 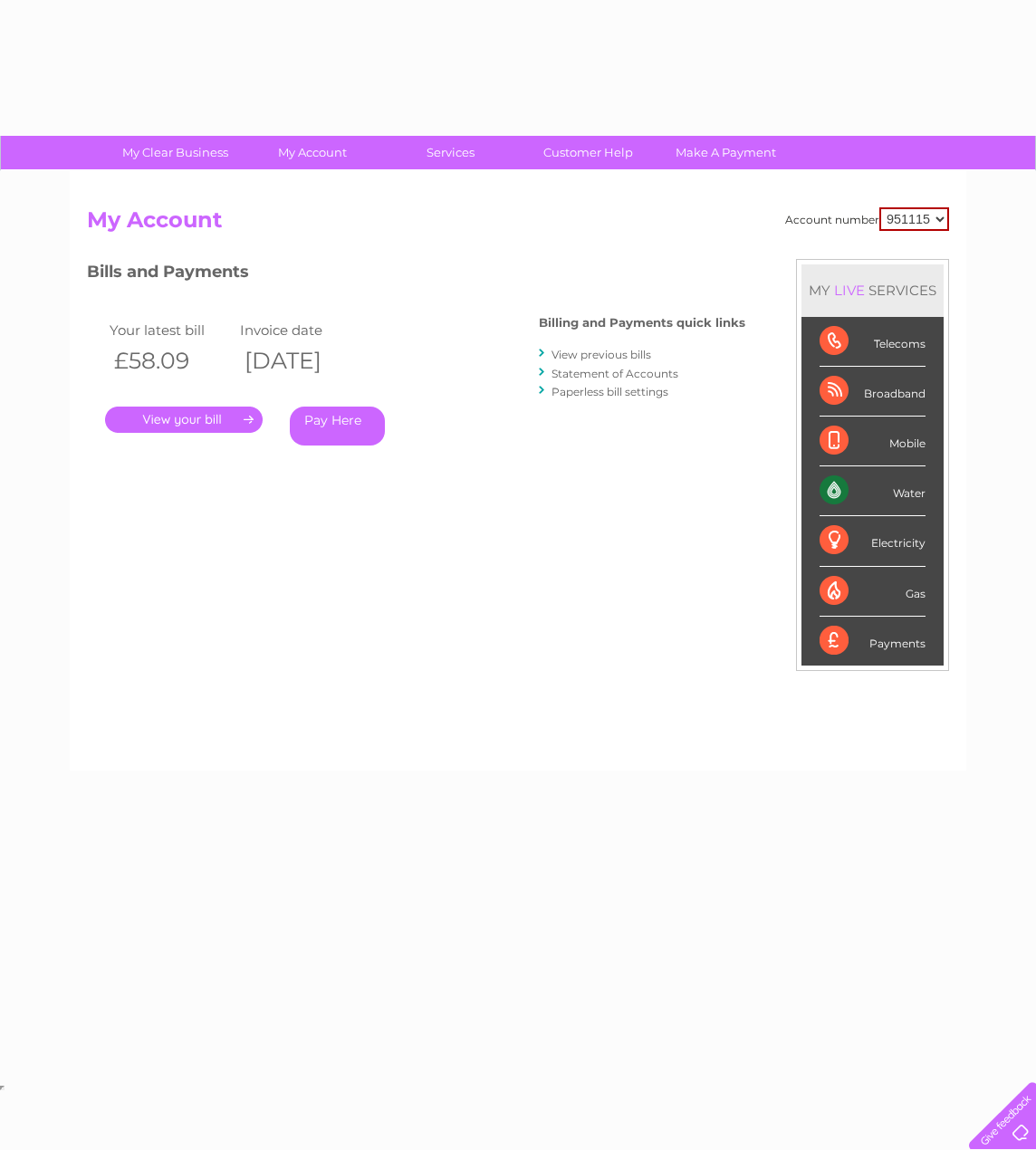 I want to click on div: Water, so click(x=872, y=490).